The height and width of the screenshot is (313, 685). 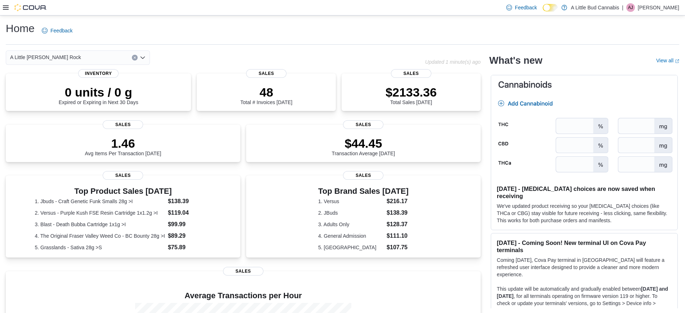 I want to click on p: 1.46, so click(x=123, y=144).